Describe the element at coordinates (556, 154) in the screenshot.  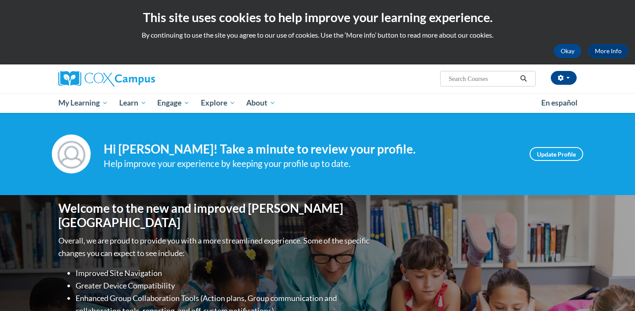
I see `a: Update Profile` at that location.